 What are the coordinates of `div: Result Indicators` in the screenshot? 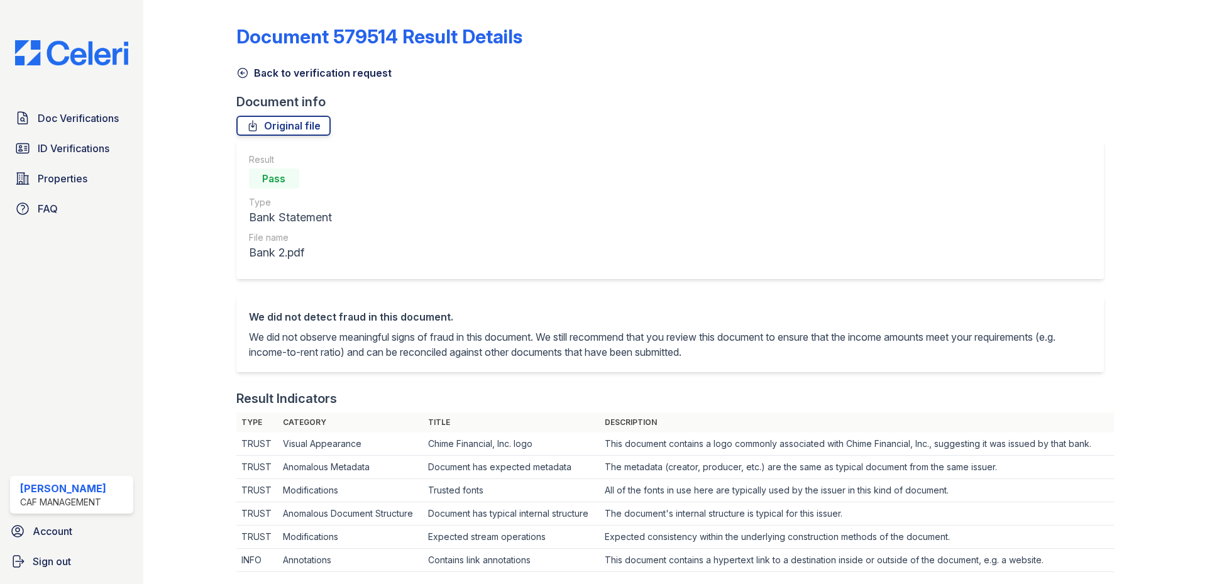 It's located at (287, 398).